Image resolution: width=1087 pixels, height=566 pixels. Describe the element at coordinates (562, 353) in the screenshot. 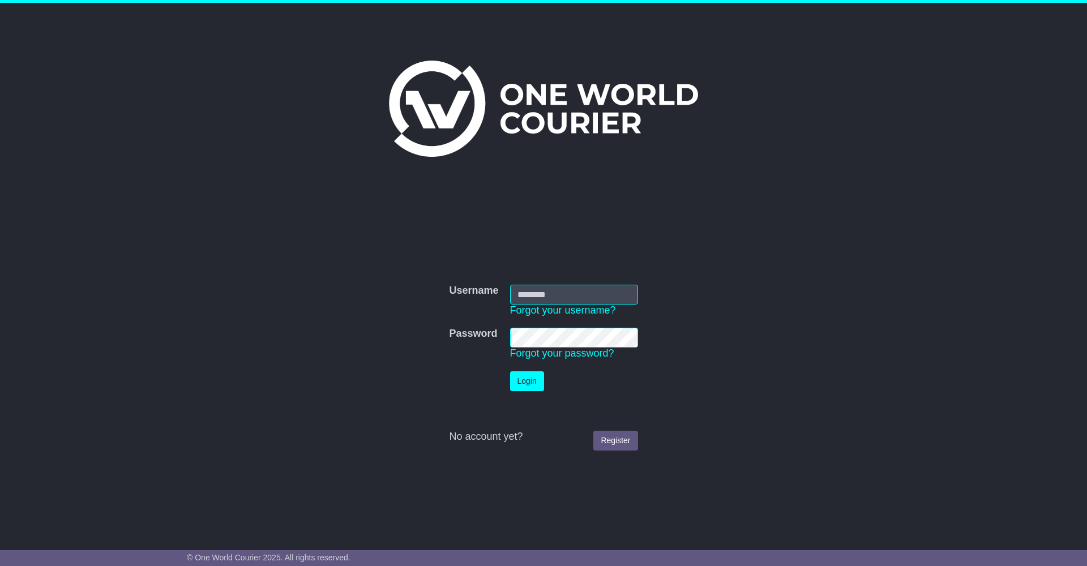

I see `a: Forgot your password?` at that location.